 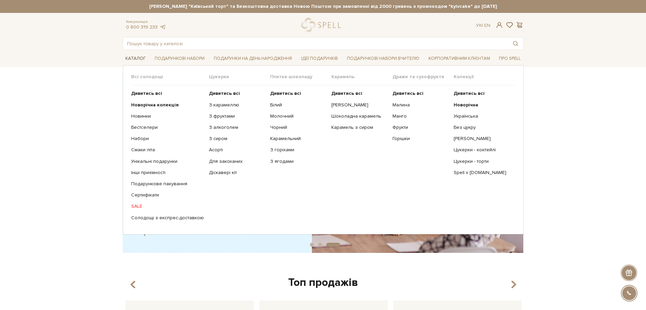 I want to click on a: Сертифікати, so click(x=167, y=195).